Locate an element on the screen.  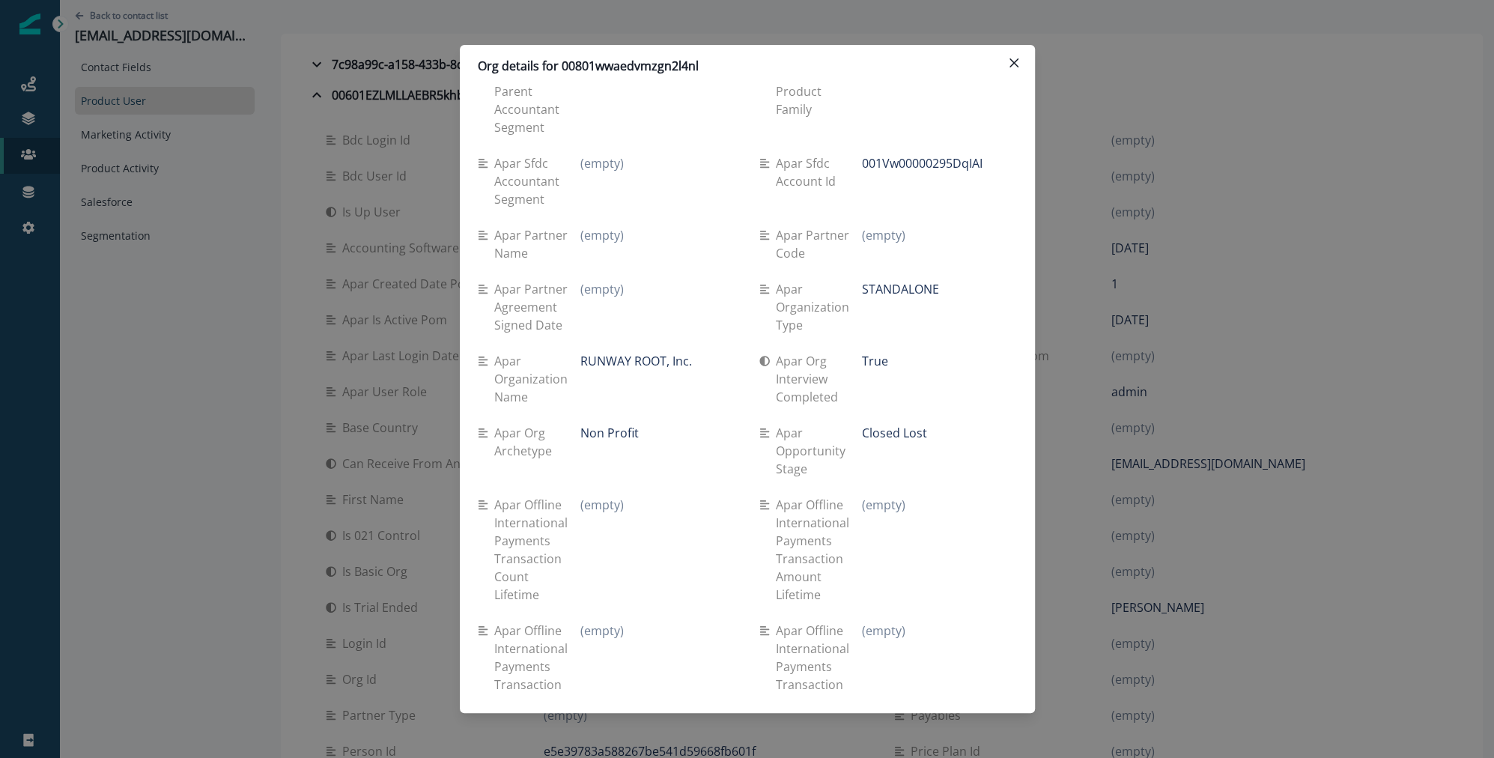
p: Apar offline international payments transaction amount last 6 months is located at coordinates (538, 676).